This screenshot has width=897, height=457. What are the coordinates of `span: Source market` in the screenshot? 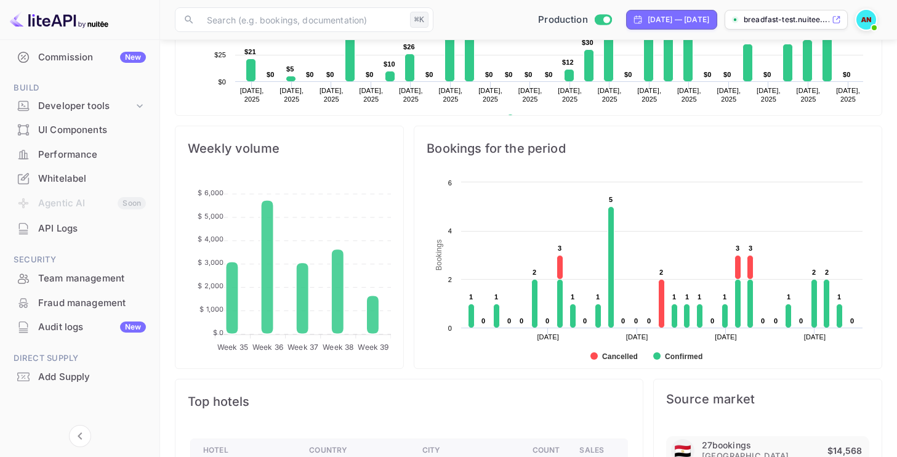 It's located at (768, 399).